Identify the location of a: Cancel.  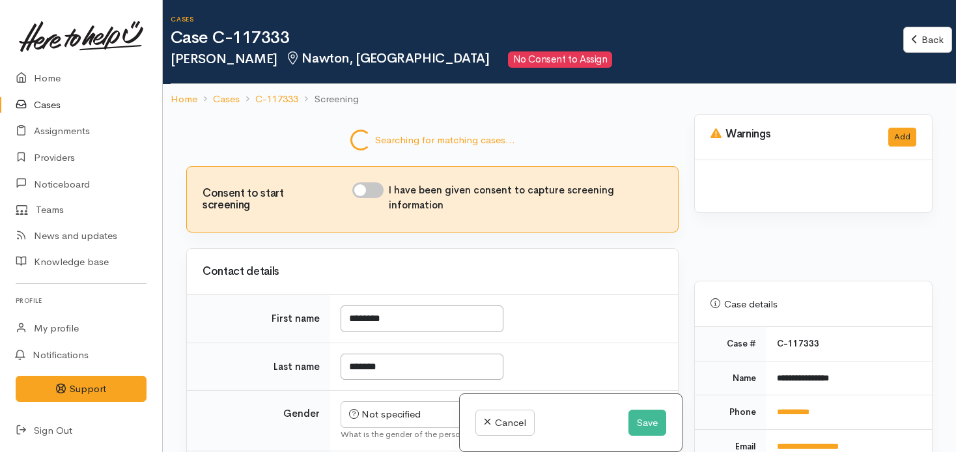
(505, 423).